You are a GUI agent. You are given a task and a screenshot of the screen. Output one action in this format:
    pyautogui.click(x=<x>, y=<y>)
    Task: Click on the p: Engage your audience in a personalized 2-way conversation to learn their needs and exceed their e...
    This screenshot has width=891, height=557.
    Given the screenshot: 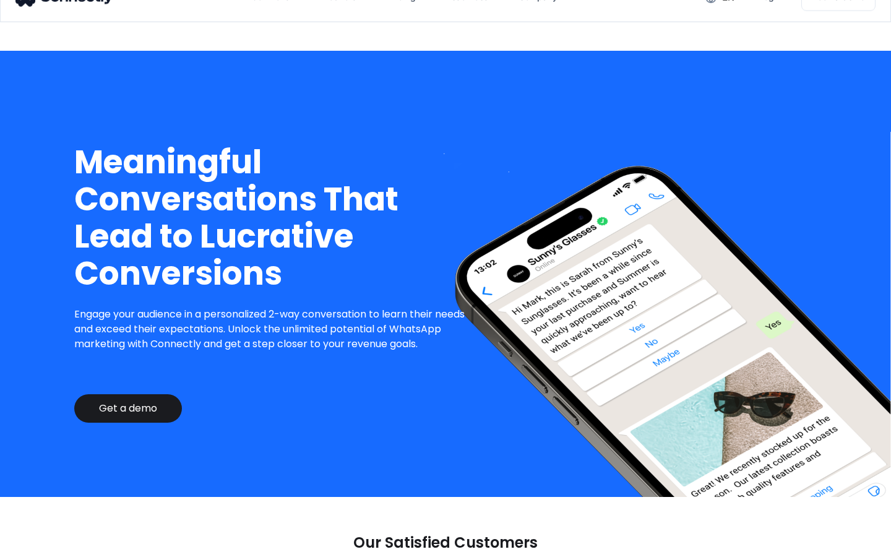 What is the action you would take?
    pyautogui.click(x=274, y=329)
    